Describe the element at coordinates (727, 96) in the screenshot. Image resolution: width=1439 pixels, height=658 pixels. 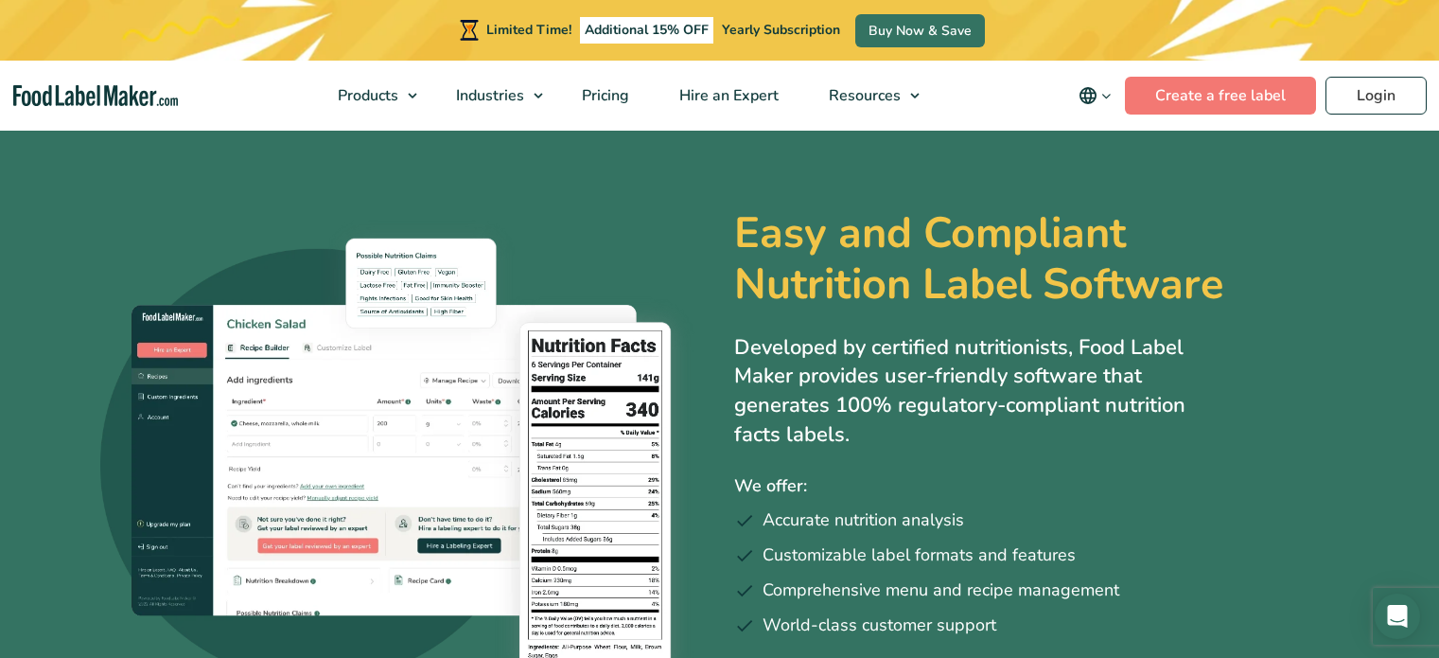
I see `a: Hire an Expert` at that location.